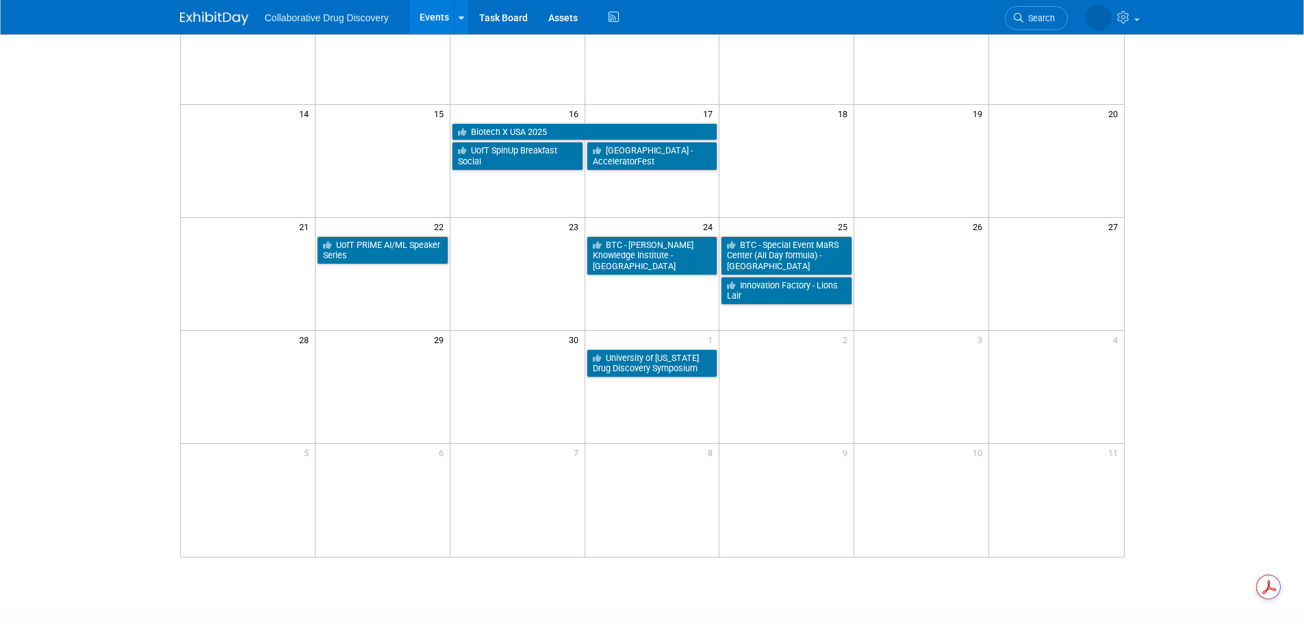  I want to click on a: Search, so click(1037, 18).